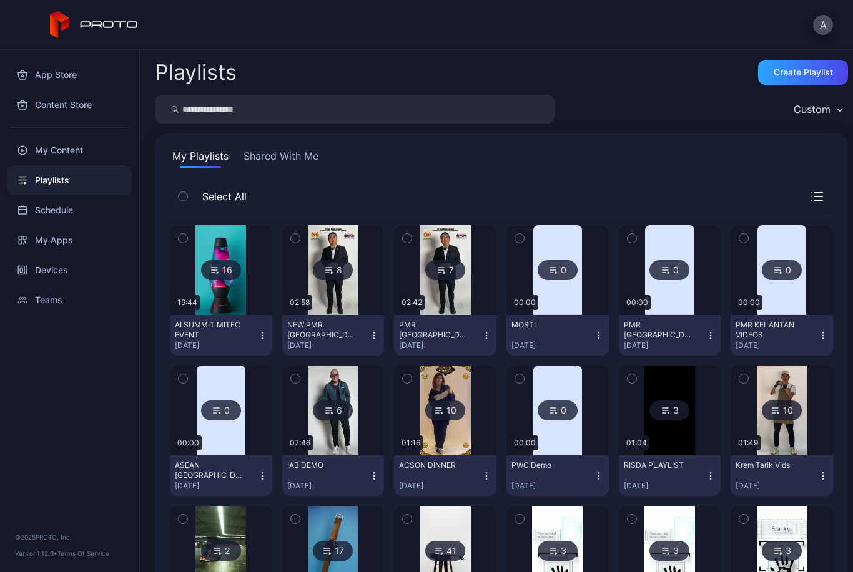 The height and width of the screenshot is (572, 853). What do you see at coordinates (221, 197) in the screenshot?
I see `span: Select All` at bounding box center [221, 197].